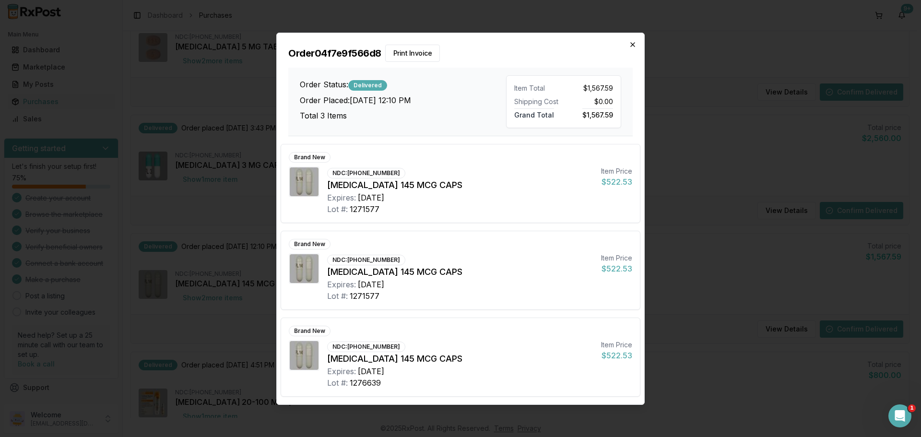  I want to click on div: Shipping Cost, so click(537, 102).